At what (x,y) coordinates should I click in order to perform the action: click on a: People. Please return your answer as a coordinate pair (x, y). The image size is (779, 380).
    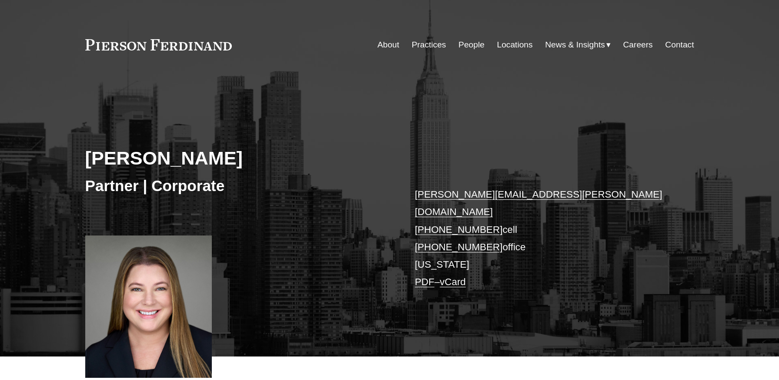
    Looking at the image, I should click on (472, 45).